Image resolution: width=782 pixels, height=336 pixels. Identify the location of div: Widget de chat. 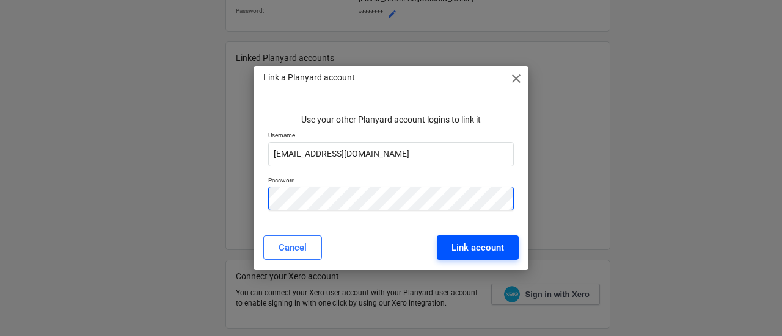
(751, 307).